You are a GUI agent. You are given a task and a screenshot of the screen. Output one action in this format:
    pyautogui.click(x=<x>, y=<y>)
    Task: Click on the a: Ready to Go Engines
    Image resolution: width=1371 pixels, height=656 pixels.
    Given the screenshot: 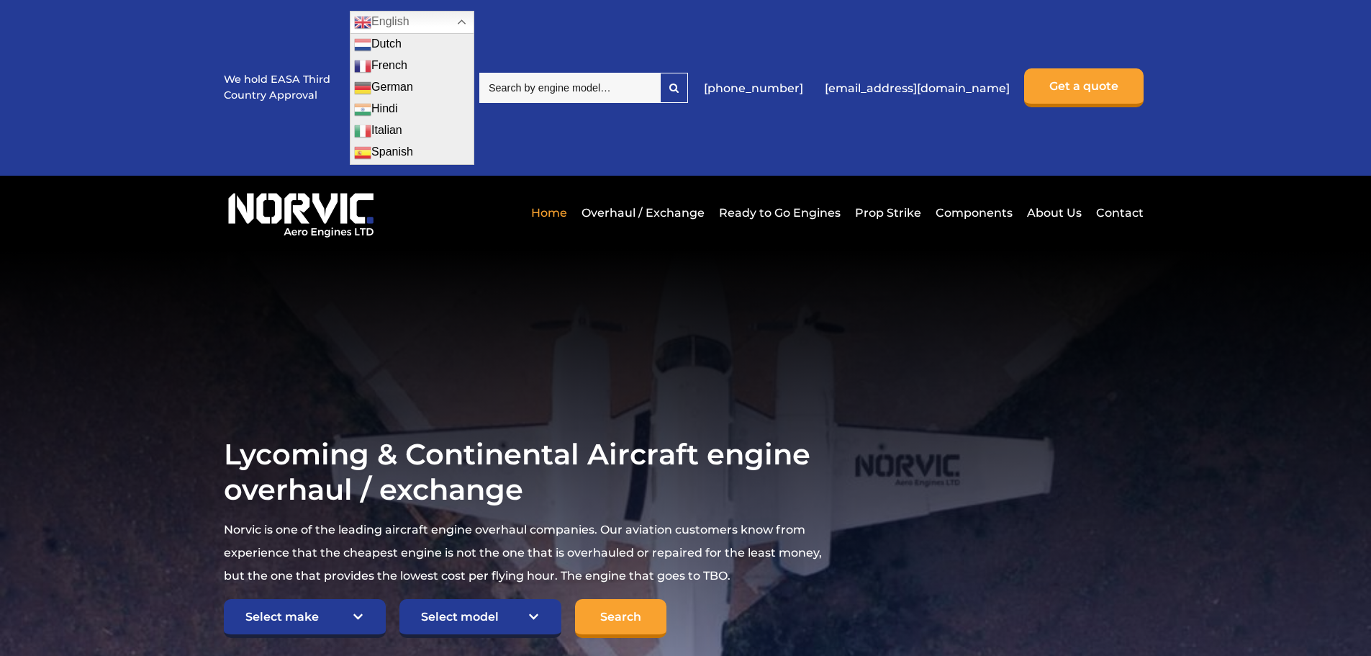 What is the action you would take?
    pyautogui.click(x=779, y=212)
    